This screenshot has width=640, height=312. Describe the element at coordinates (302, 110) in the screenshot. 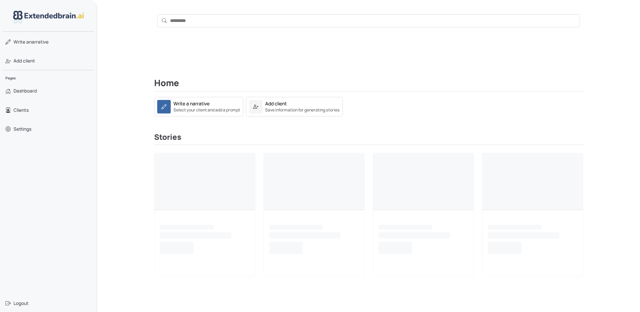

I see `small: Save information for generating stories` at that location.